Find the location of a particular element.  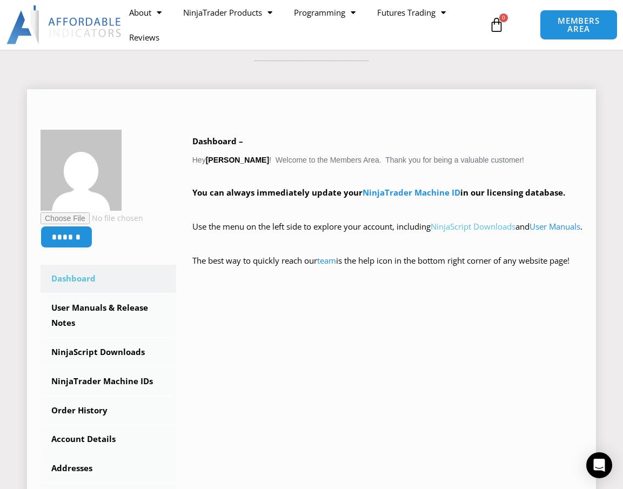

a: 0 is located at coordinates (497, 25).